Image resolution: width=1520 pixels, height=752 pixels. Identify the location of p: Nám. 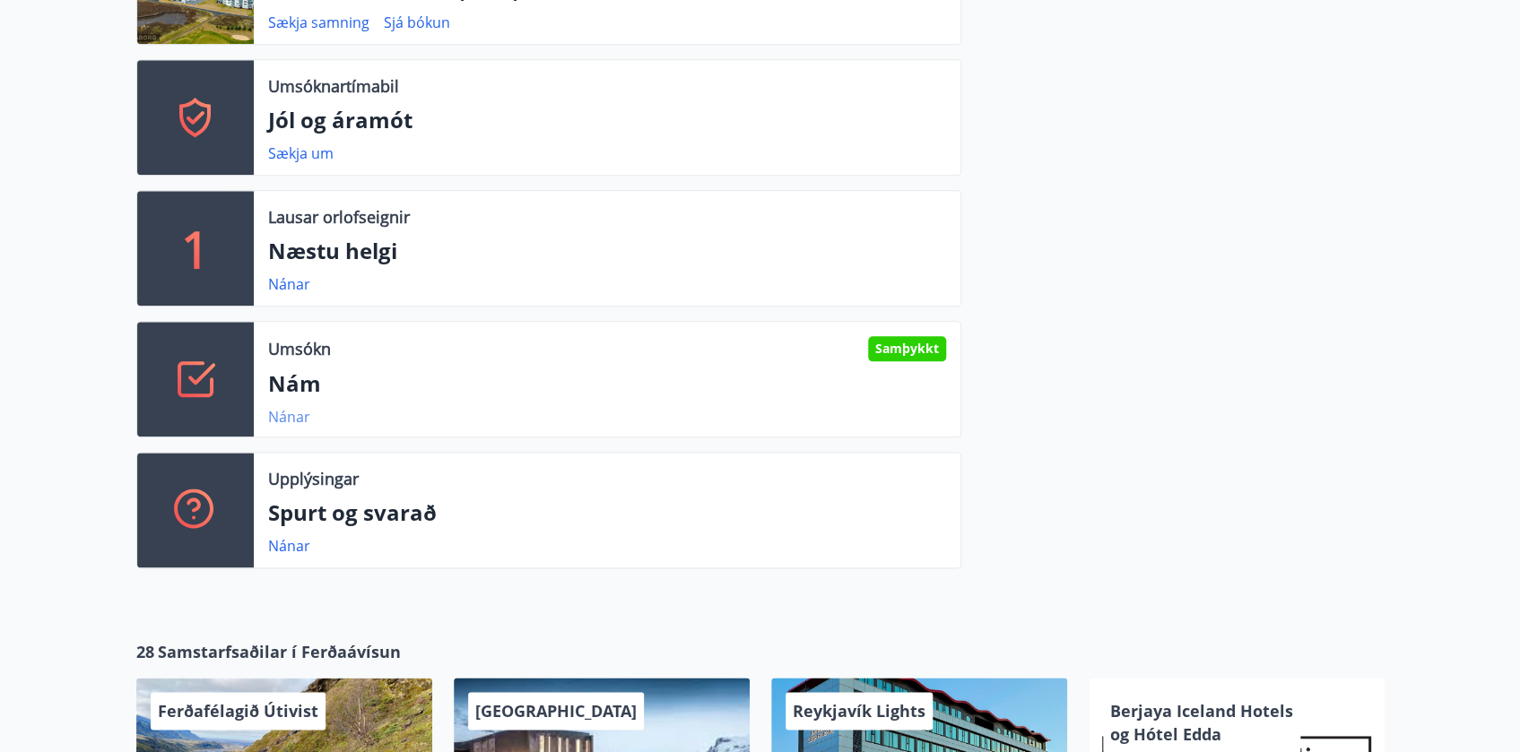
(607, 384).